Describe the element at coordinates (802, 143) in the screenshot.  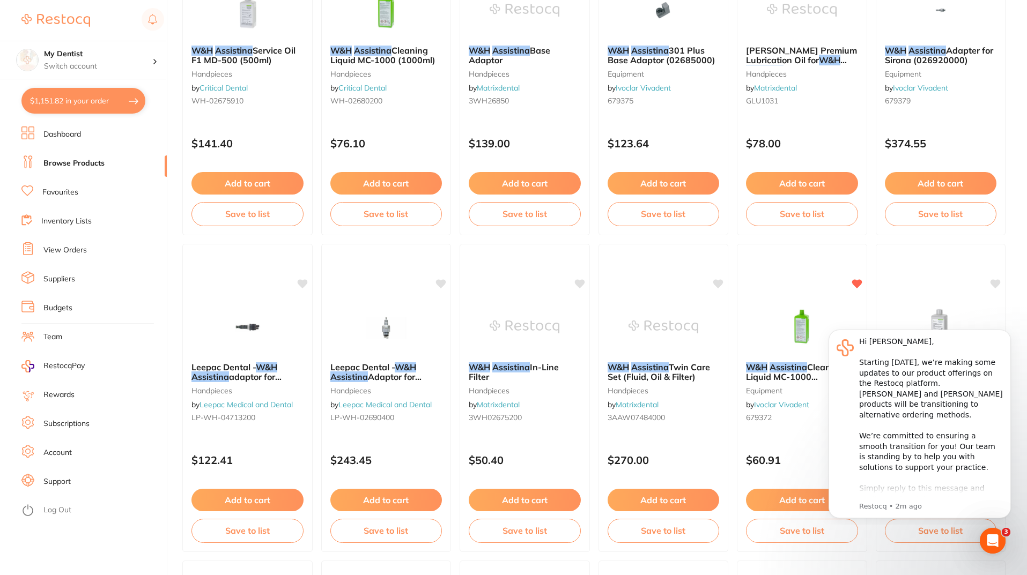
I see `p: $78.00` at that location.